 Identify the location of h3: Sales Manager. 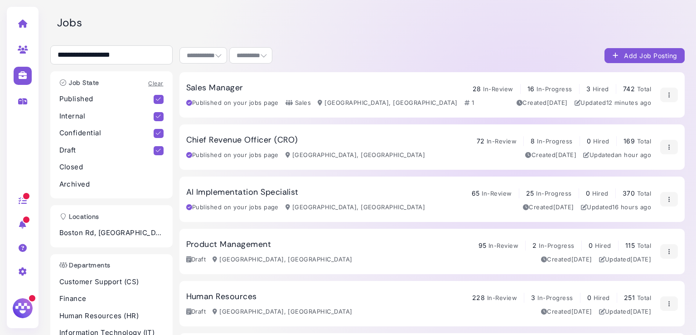
(215, 88).